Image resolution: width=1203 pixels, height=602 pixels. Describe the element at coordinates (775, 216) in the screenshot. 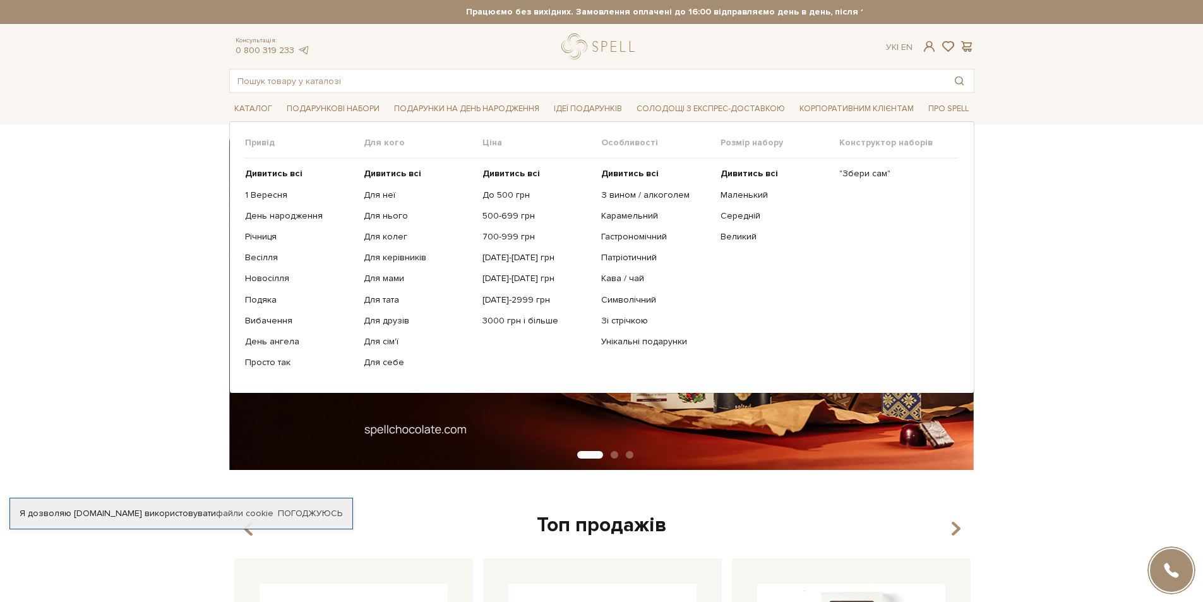

I see `a: Середній` at that location.